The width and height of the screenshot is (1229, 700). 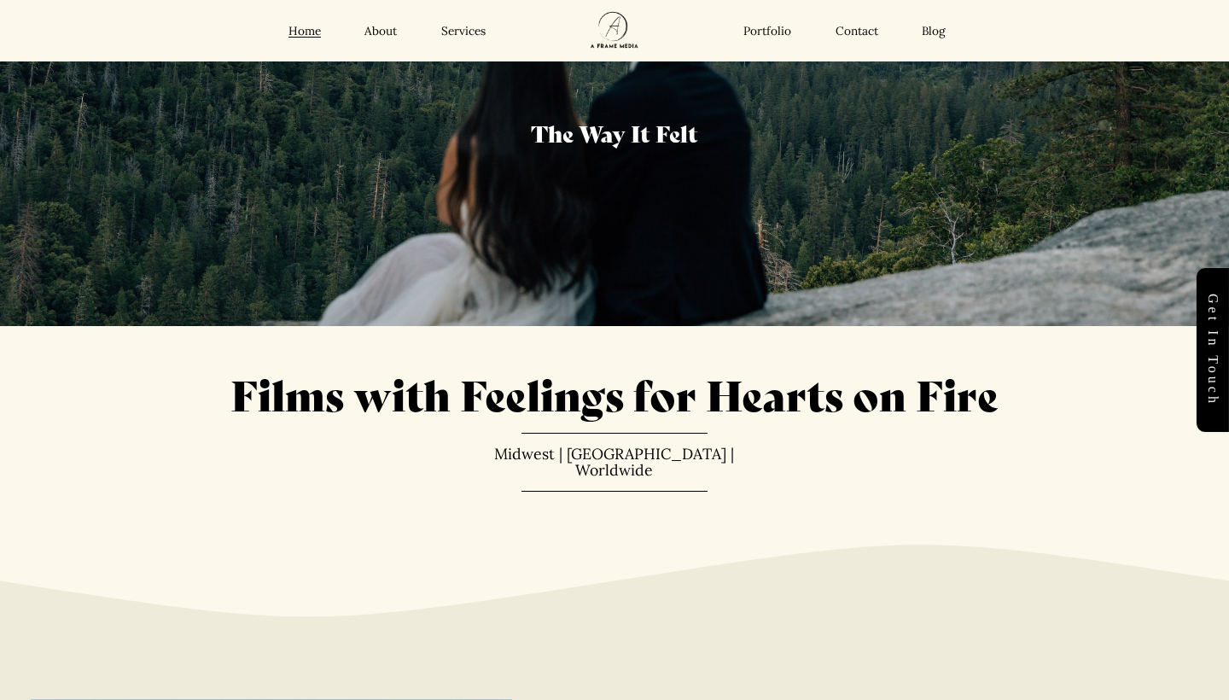 What do you see at coordinates (614, 30) in the screenshot?
I see `img: A Frame Media Wedding &amp; Corporate Videographer in Detroit Michigan` at bounding box center [614, 30].